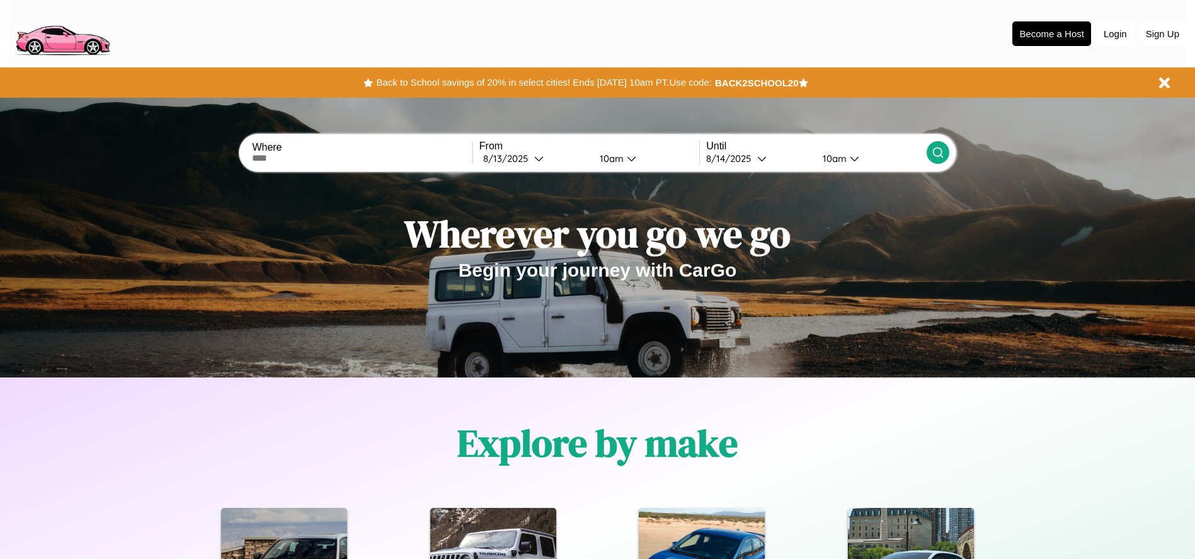 This screenshot has width=1195, height=559. I want to click on b: BACK2SCHOOL20, so click(757, 83).